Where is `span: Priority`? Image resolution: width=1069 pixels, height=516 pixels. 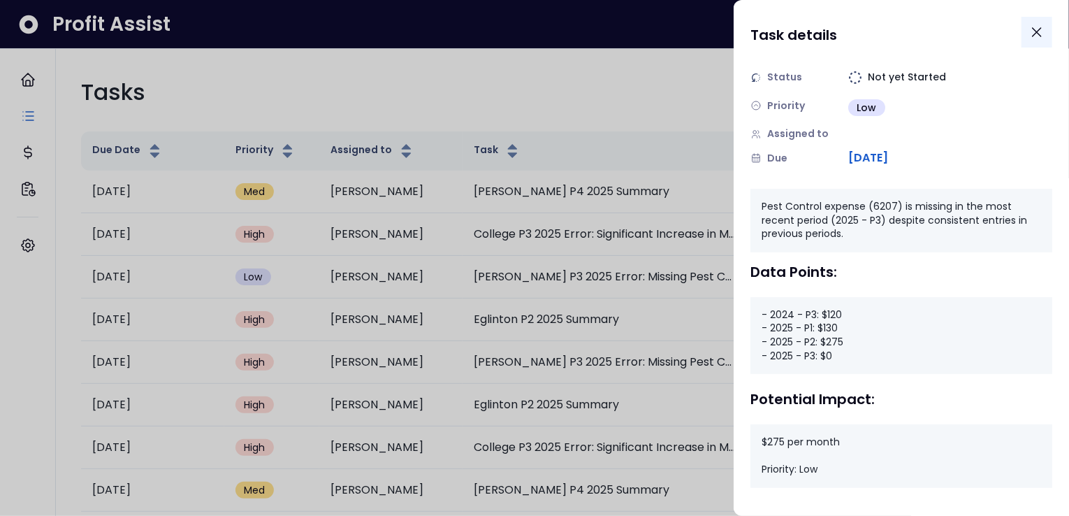 span: Priority is located at coordinates (786, 105).